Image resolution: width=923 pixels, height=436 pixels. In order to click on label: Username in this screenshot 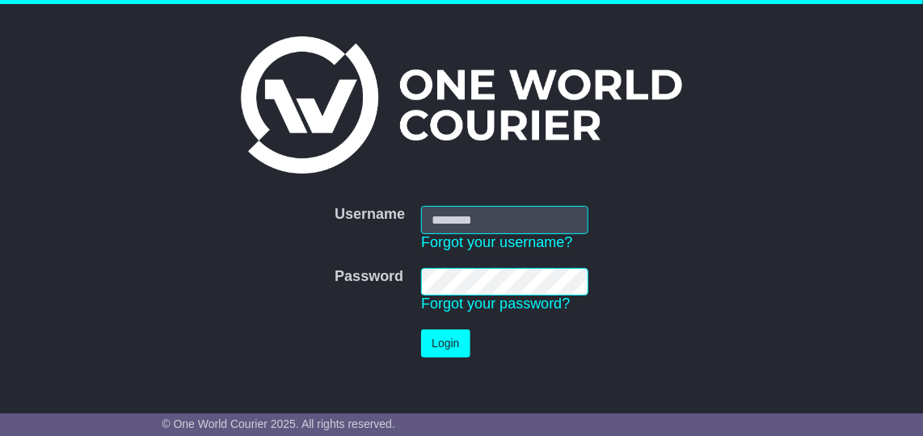, I will do `click(369, 215)`.